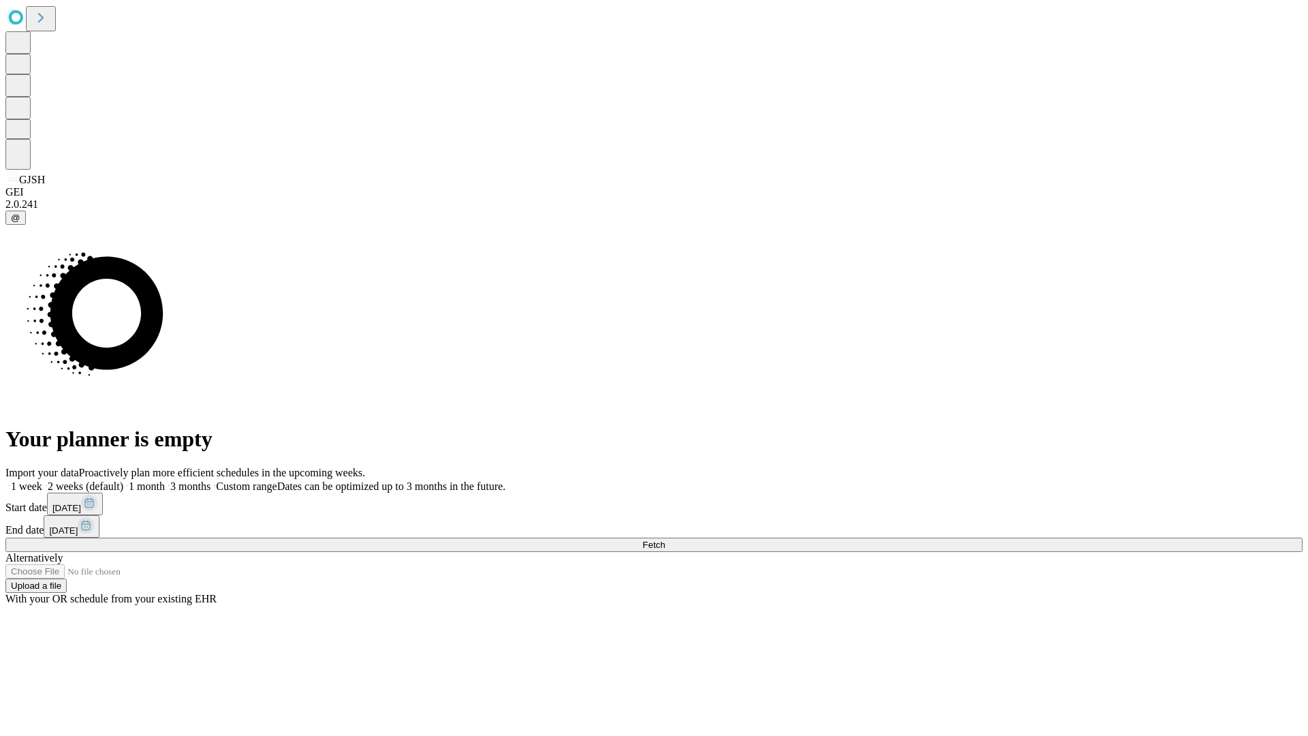 The height and width of the screenshot is (736, 1308). Describe the element at coordinates (42, 472) in the screenshot. I see `span: Import your data` at that location.